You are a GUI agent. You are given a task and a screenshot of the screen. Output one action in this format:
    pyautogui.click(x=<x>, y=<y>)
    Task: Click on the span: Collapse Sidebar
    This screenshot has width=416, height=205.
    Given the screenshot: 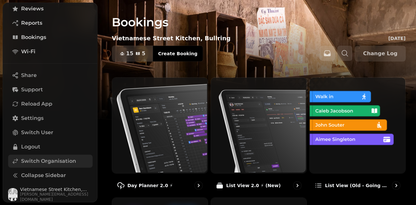 What is the action you would take?
    pyautogui.click(x=44, y=175)
    